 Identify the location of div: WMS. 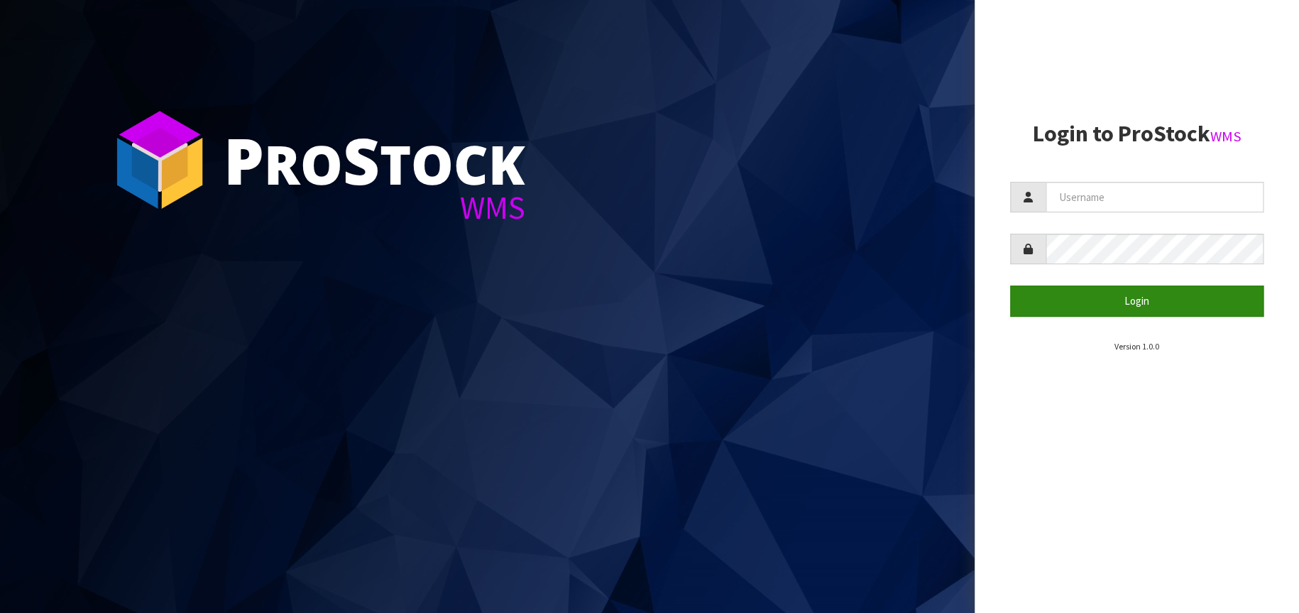
(374, 207).